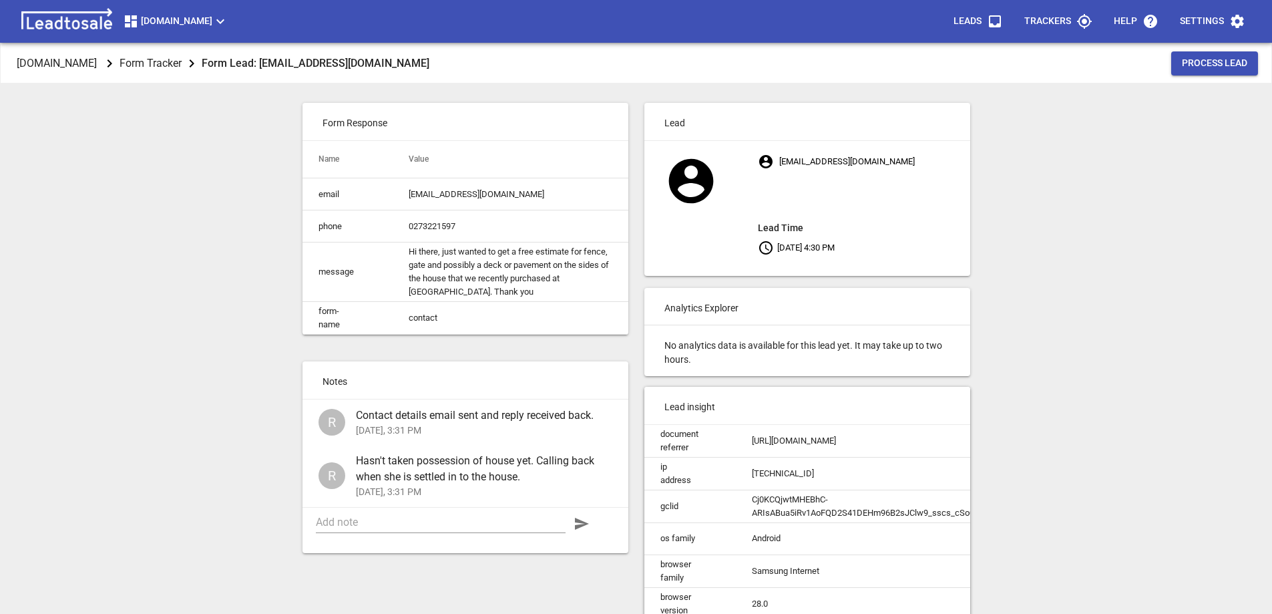 The image size is (1272, 614). What do you see at coordinates (347, 318) in the screenshot?
I see `td: form-name` at bounding box center [347, 318].